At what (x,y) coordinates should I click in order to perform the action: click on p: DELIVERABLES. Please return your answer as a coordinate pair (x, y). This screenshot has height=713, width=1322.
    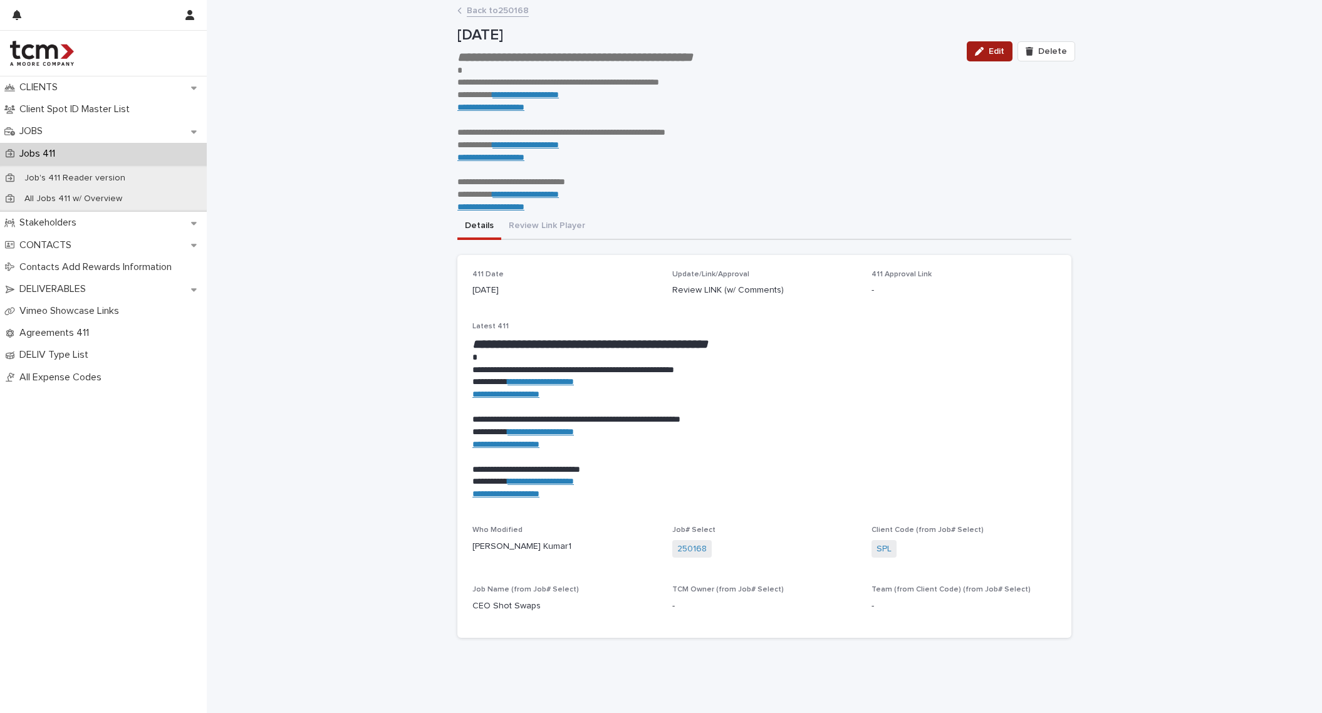
    Looking at the image, I should click on (55, 289).